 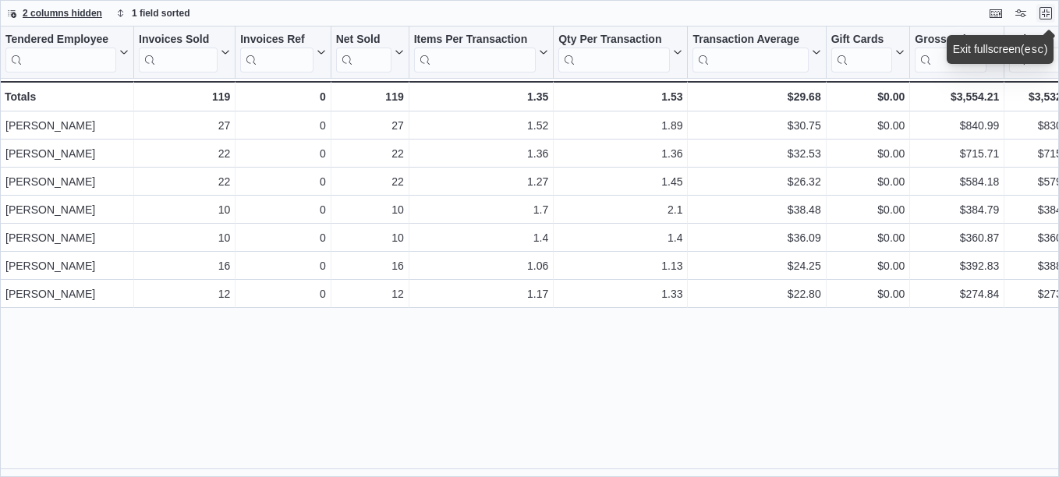 I want to click on button: Gross Sales, so click(x=957, y=52).